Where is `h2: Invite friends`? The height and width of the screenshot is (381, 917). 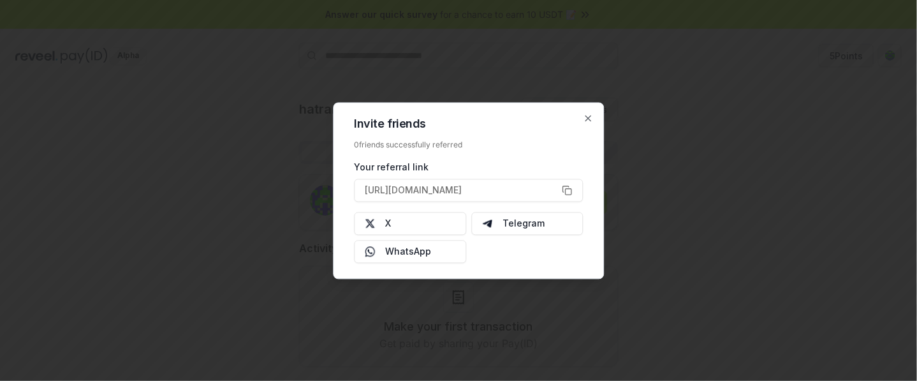 h2: Invite friends is located at coordinates (469, 124).